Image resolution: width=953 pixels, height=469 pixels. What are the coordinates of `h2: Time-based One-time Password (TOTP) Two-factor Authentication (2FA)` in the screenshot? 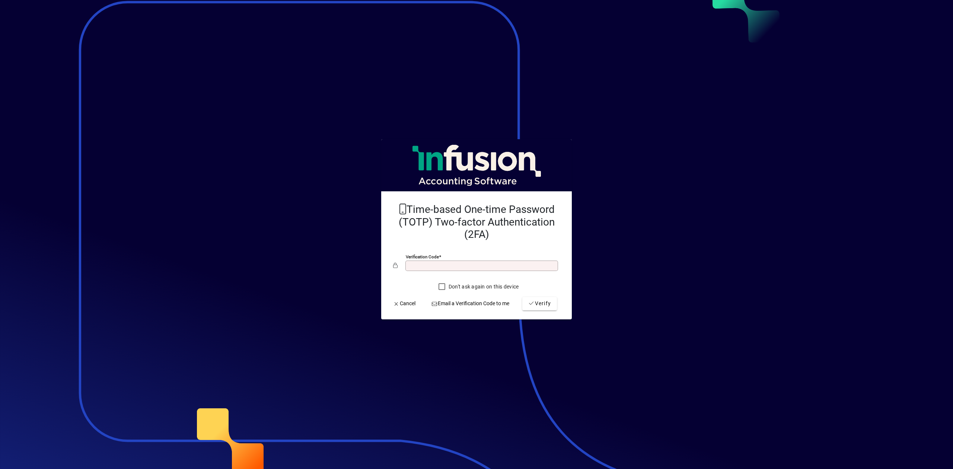 It's located at (477, 222).